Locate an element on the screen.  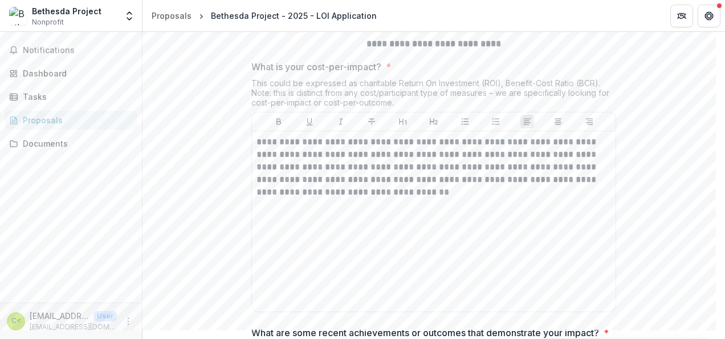
div: Documents is located at coordinates (75, 143).